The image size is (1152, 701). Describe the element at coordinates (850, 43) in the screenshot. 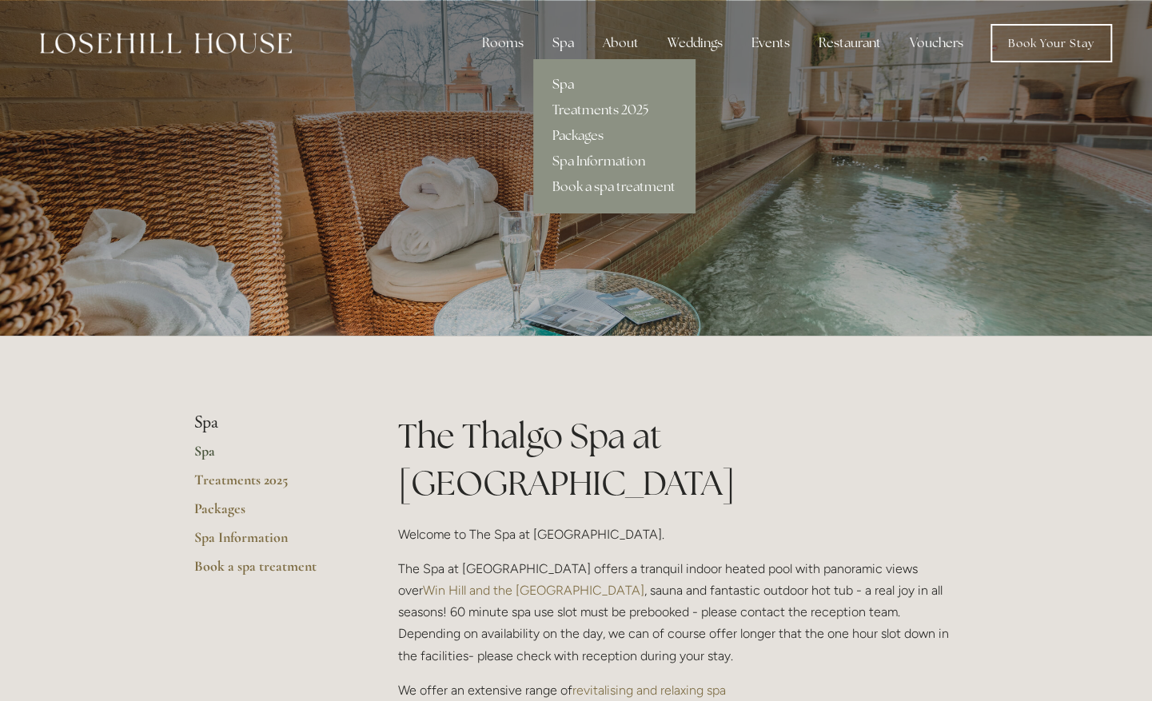

I see `div: Restaurant` at that location.